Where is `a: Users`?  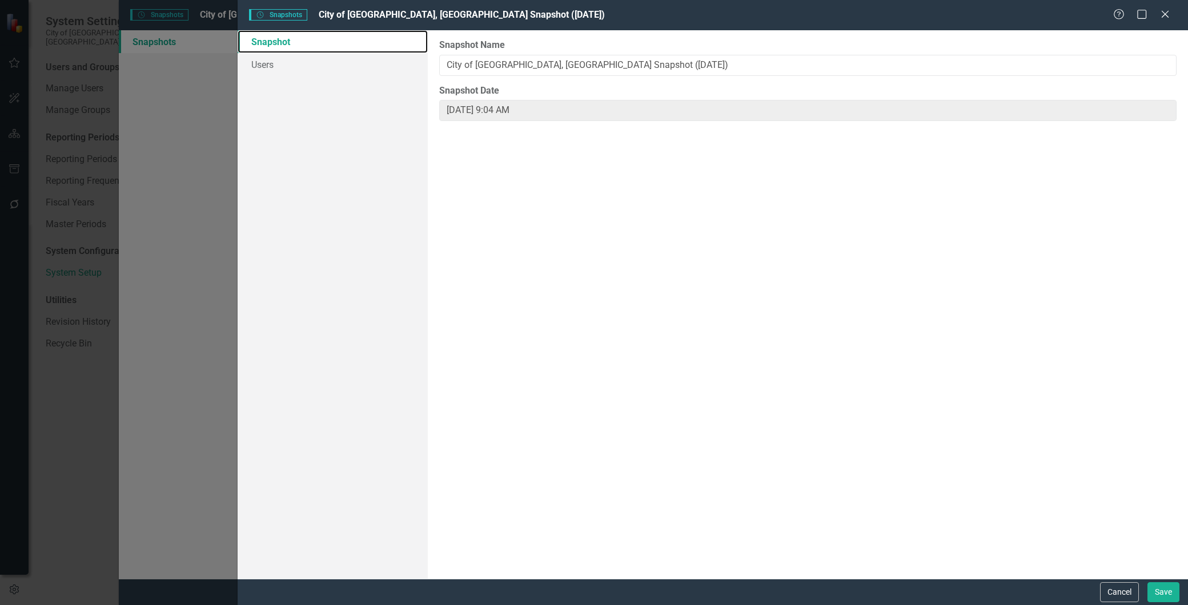
a: Users is located at coordinates (332, 65).